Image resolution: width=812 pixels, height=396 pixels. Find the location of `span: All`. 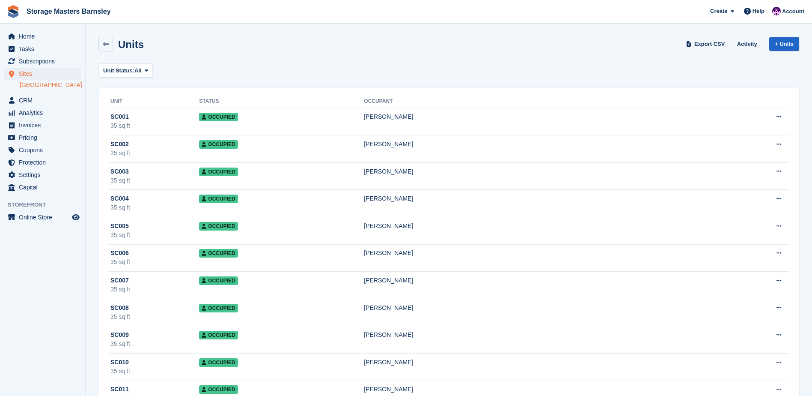

span: All is located at coordinates (138, 71).